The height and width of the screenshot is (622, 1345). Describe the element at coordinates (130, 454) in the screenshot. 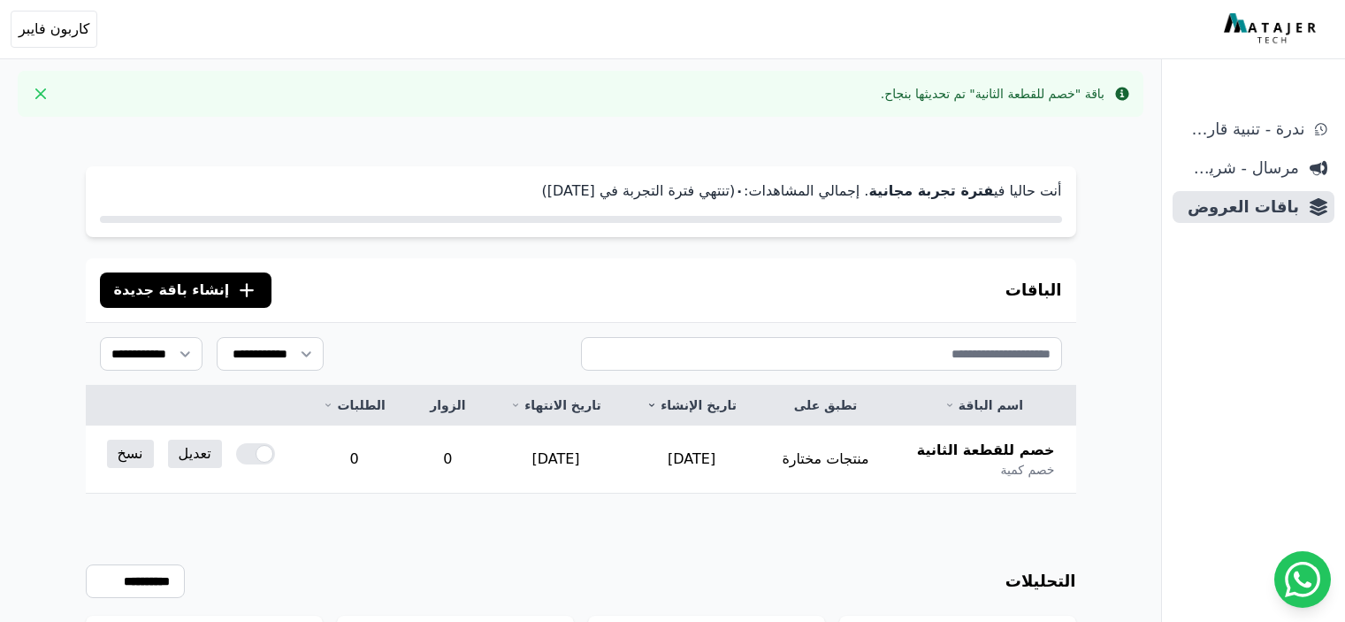

I see `a: نسخ` at that location.